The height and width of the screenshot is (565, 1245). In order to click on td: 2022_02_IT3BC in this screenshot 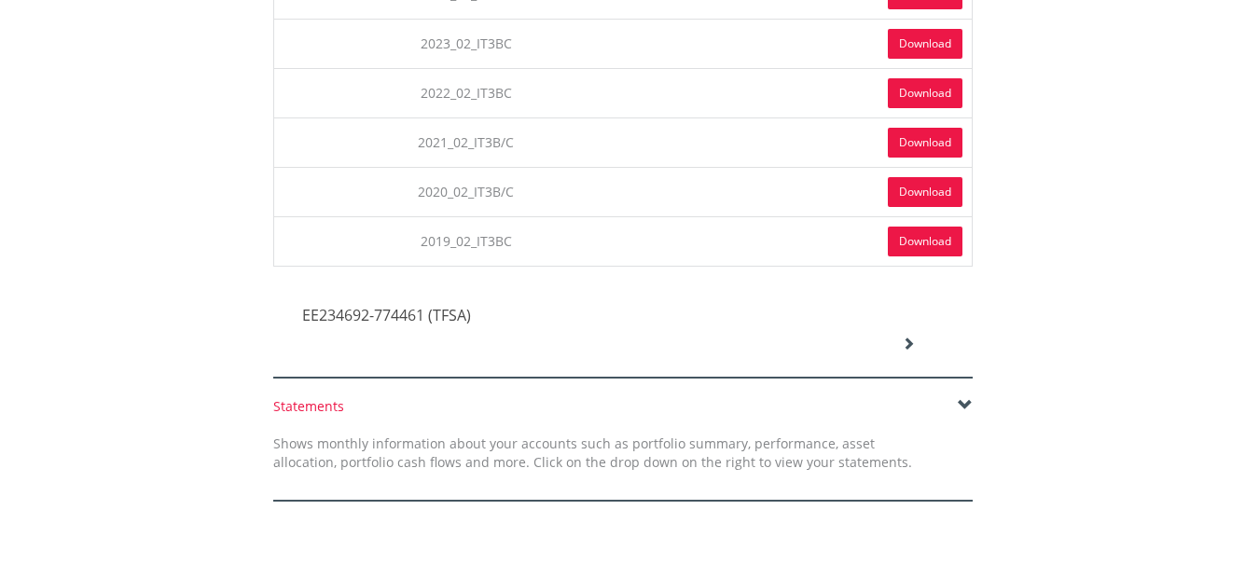, I will do `click(465, 92)`.